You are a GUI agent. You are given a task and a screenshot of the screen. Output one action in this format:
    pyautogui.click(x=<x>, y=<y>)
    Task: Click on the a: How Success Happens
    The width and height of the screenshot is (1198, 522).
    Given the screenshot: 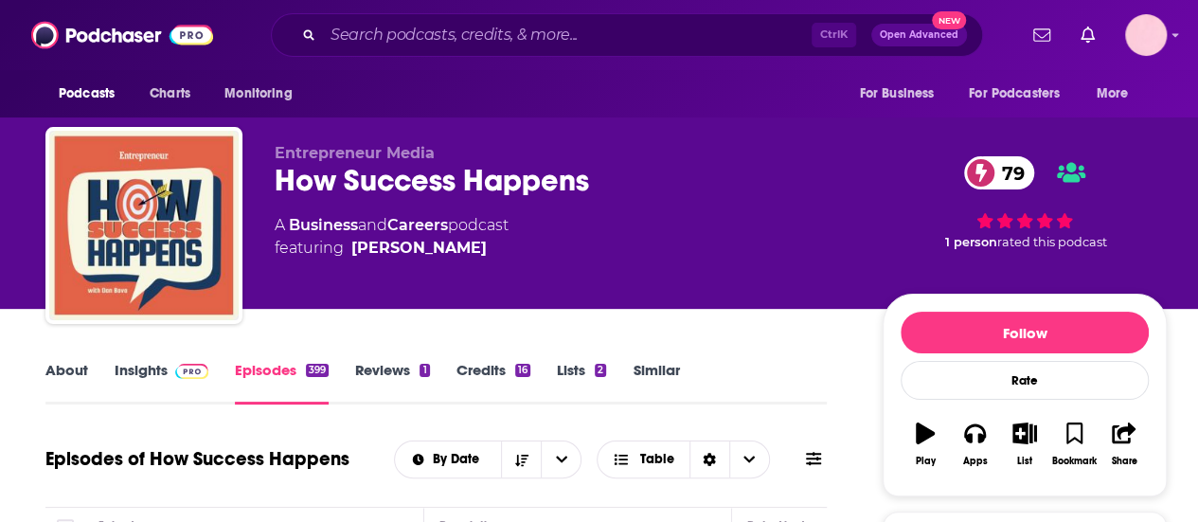 What is the action you would take?
    pyautogui.click(x=144, y=225)
    